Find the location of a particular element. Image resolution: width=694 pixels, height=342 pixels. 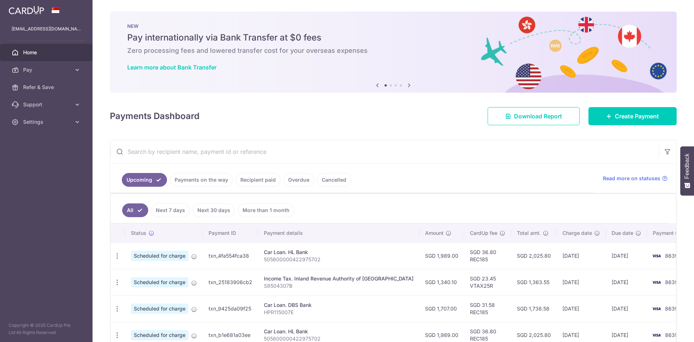

td: SGD 1,340.10 is located at coordinates (442, 282).